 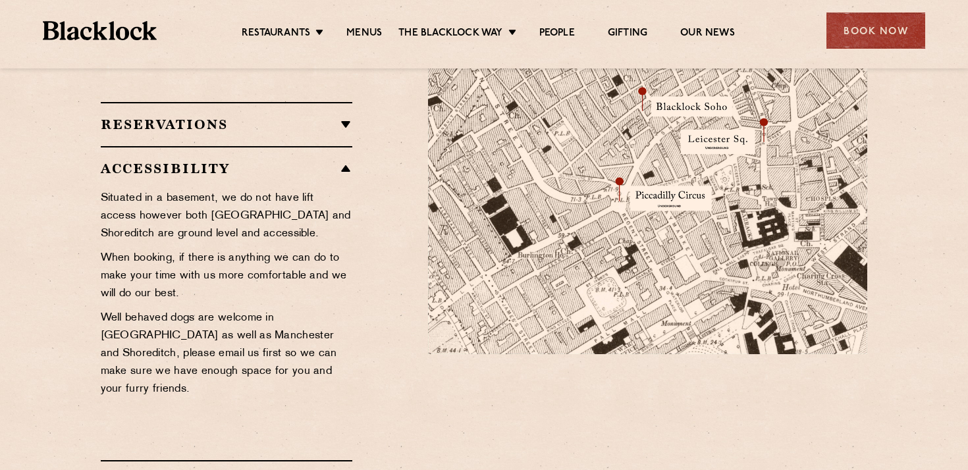 I want to click on p: When booking, if there is anything we can do to make your time with us more comfortable and we wi..., so click(x=227, y=276).